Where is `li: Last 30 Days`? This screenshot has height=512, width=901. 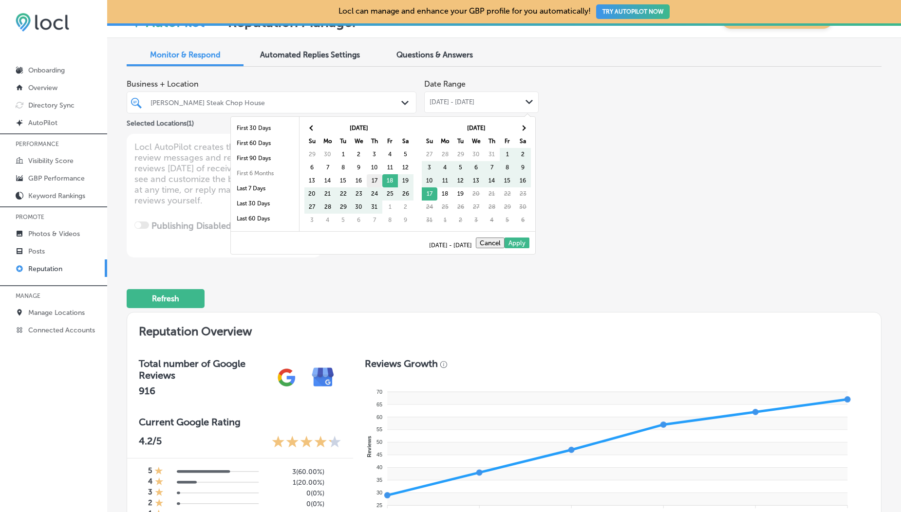 li: Last 30 Days is located at coordinates (265, 204).